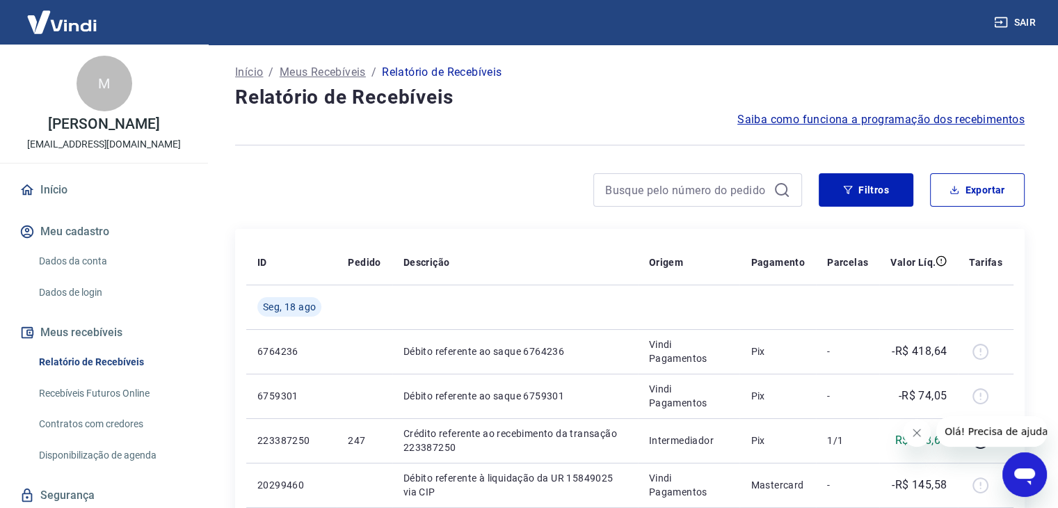  What do you see at coordinates (919, 485) in the screenshot?
I see `p: -R$ 145,58` at bounding box center [919, 485].